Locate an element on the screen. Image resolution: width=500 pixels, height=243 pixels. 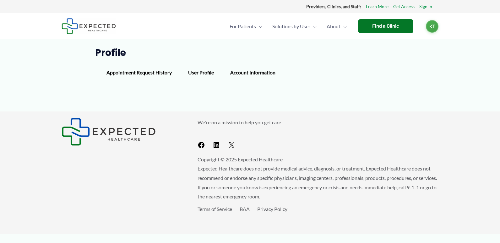
a: For PatientsMenu Toggle is located at coordinates (246, 26).